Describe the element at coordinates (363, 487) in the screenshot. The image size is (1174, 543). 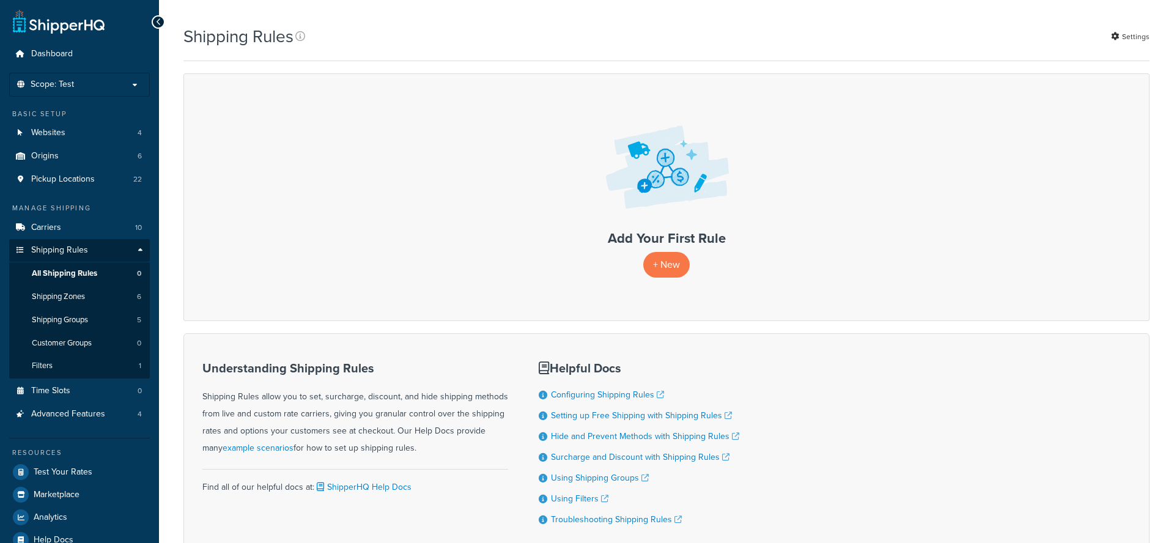
I see `a: ShipperHQ Help Docs` at that location.